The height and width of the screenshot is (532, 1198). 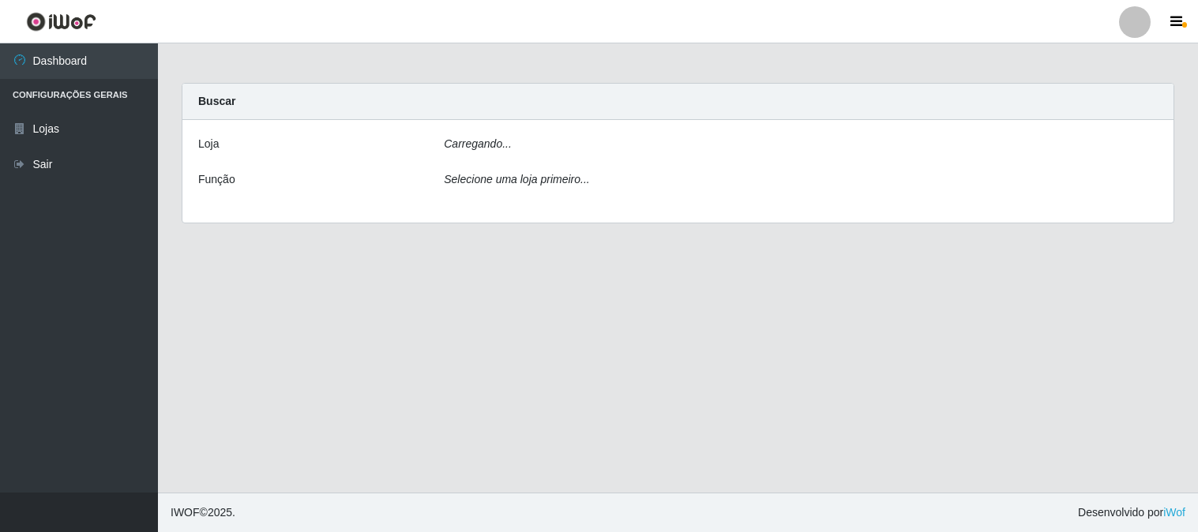 I want to click on i: Selecione uma loja primeiro..., so click(x=516, y=179).